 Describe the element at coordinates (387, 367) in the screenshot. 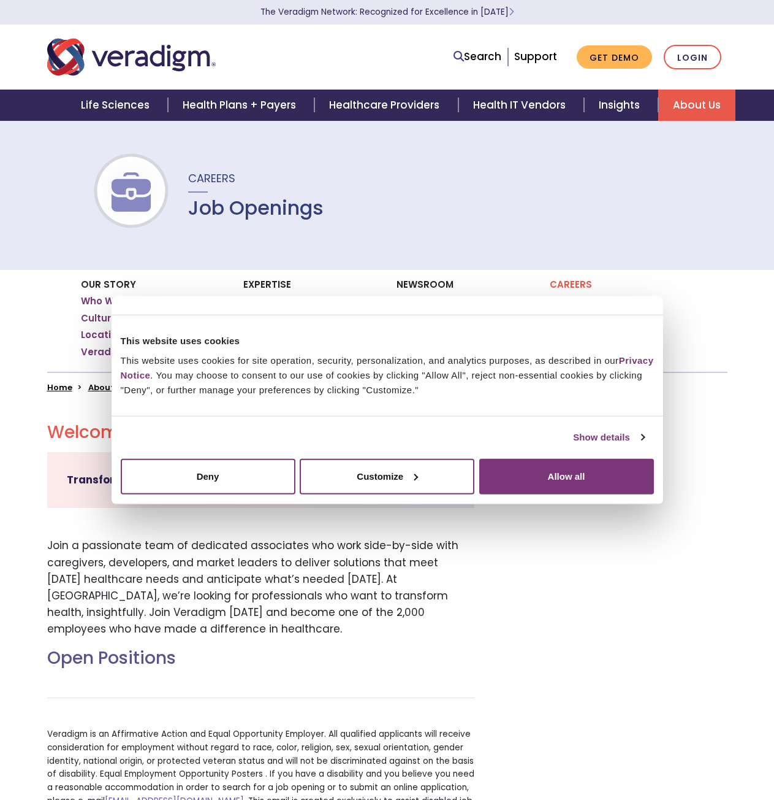

I see `a: Privacy Notice` at that location.